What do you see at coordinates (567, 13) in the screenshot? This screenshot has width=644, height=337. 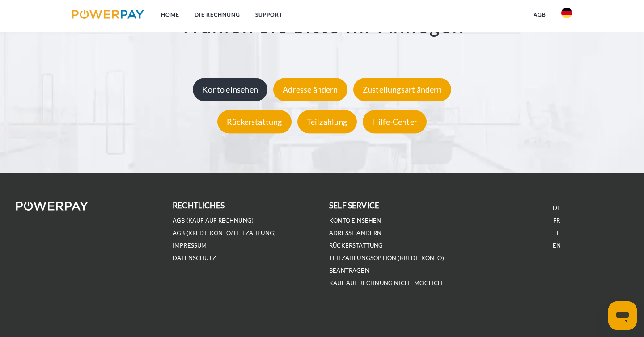 I see `img: de` at bounding box center [567, 13].